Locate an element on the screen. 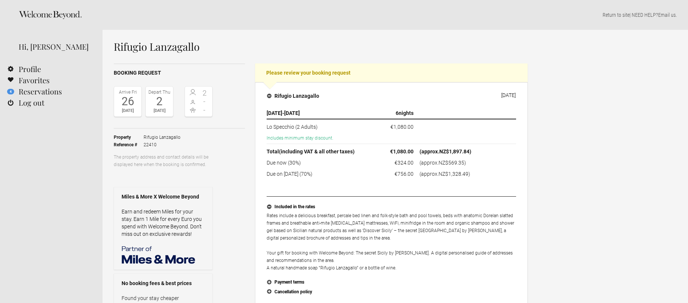 This screenshot has width=688, height=303. p: | NEED HELP? . is located at coordinates (395, 15).